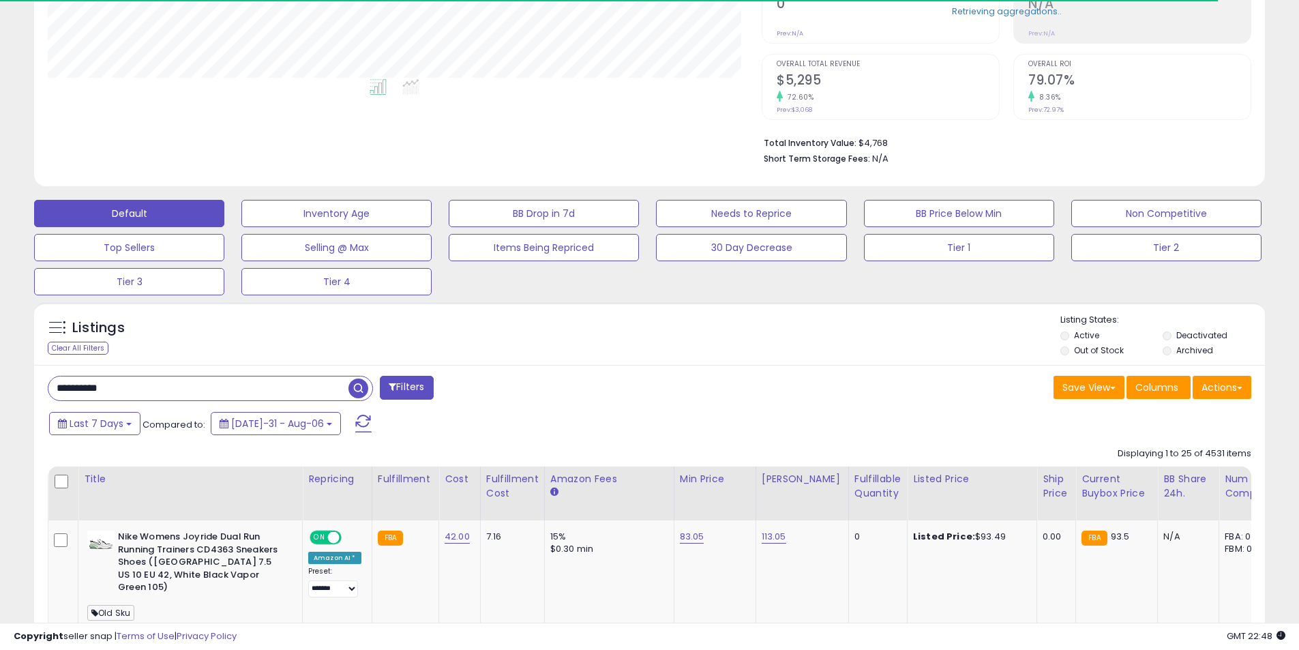 Image resolution: width=1299 pixels, height=650 pixels. I want to click on button: Save View, so click(1089, 387).